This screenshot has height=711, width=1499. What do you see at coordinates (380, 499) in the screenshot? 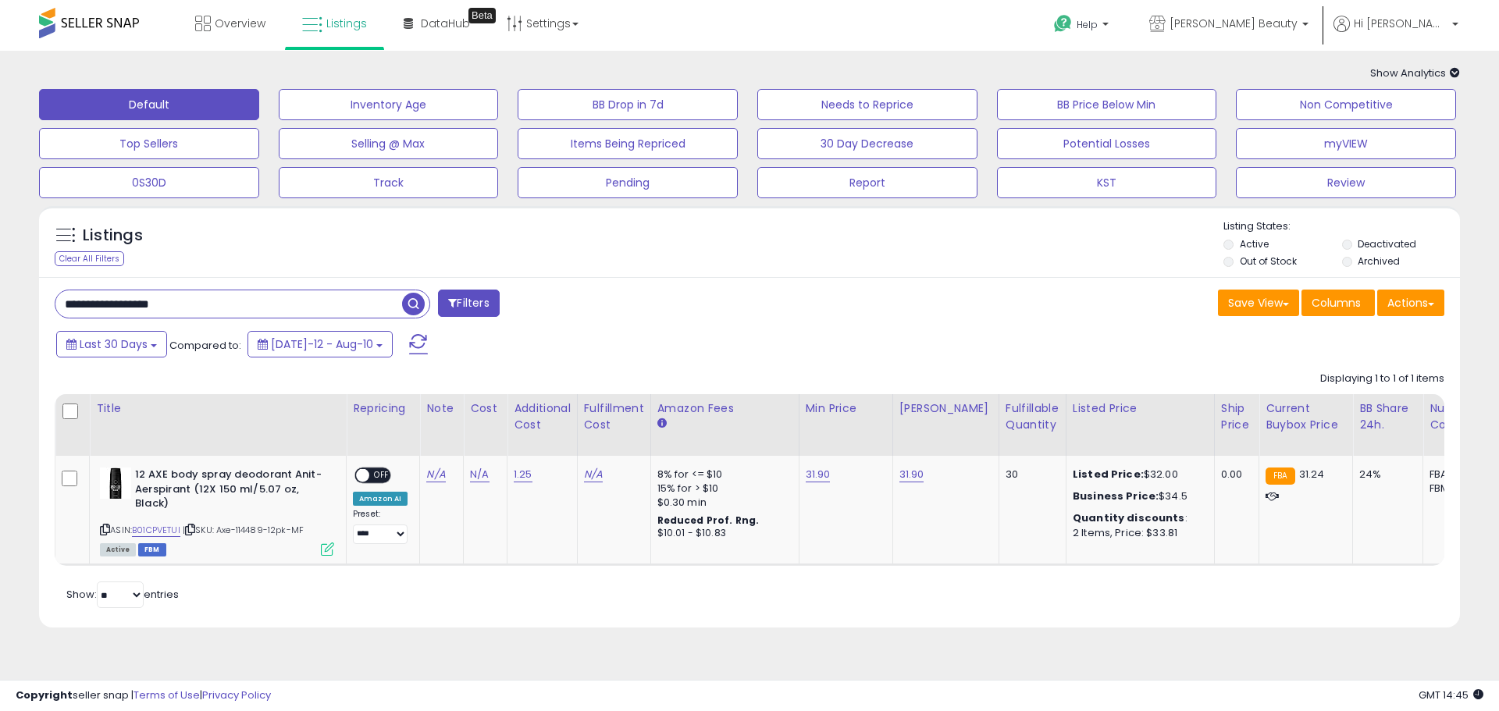
I see `div: Amazon AI` at bounding box center [380, 499].